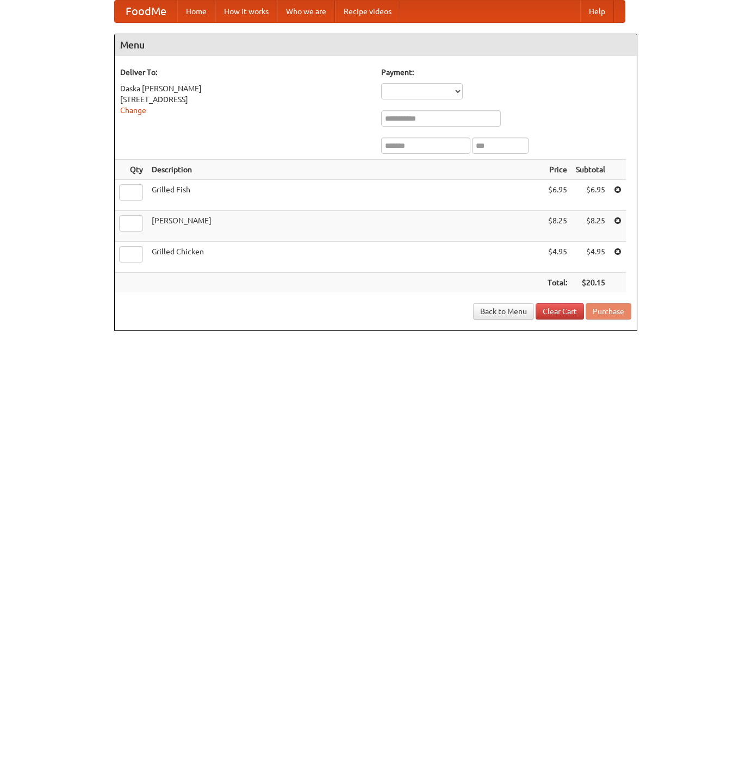  What do you see at coordinates (131, 170) in the screenshot?
I see `th: Qty` at bounding box center [131, 170].